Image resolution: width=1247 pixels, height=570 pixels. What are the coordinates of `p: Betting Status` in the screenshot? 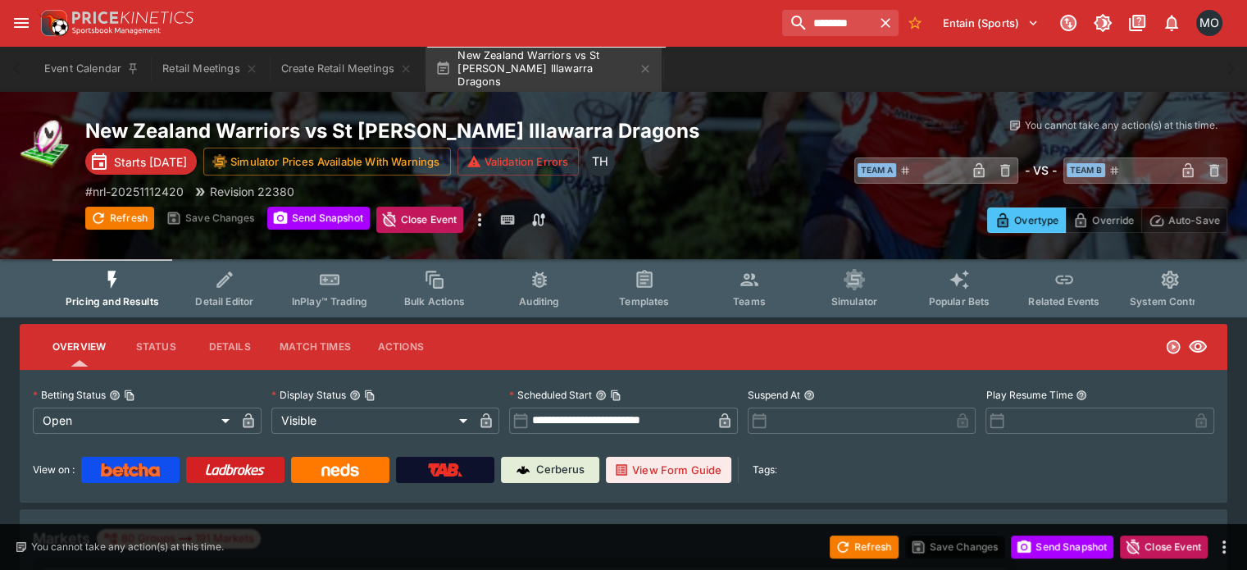 It's located at (69, 394).